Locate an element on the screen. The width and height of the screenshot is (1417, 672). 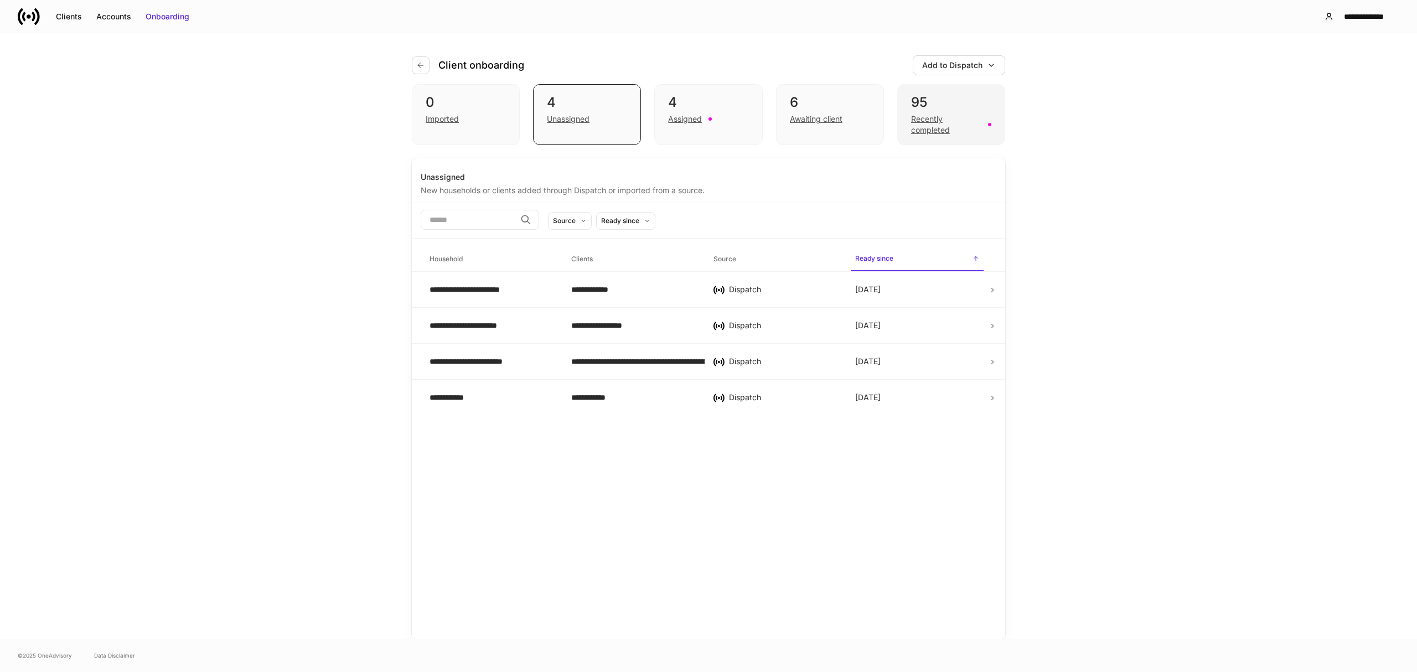
span: © 2025 OneAdvisory is located at coordinates (45, 655).